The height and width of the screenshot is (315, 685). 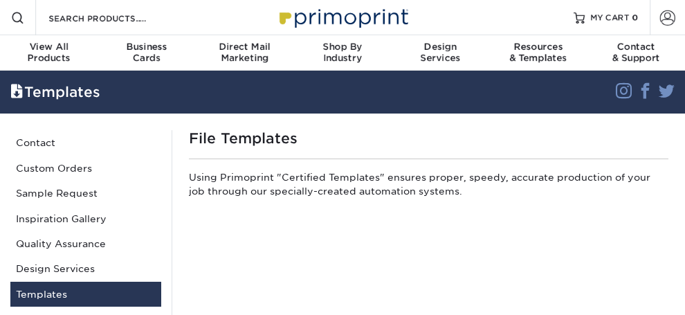 What do you see at coordinates (146, 53) in the screenshot?
I see `div: Cards` at bounding box center [146, 53].